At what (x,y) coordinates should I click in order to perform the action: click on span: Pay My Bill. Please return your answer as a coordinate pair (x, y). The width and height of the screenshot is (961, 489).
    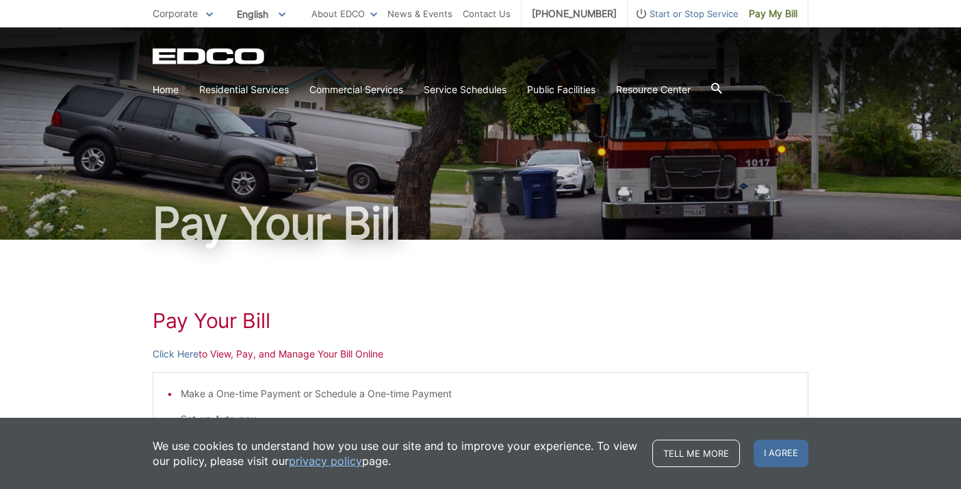
    Looking at the image, I should click on (773, 14).